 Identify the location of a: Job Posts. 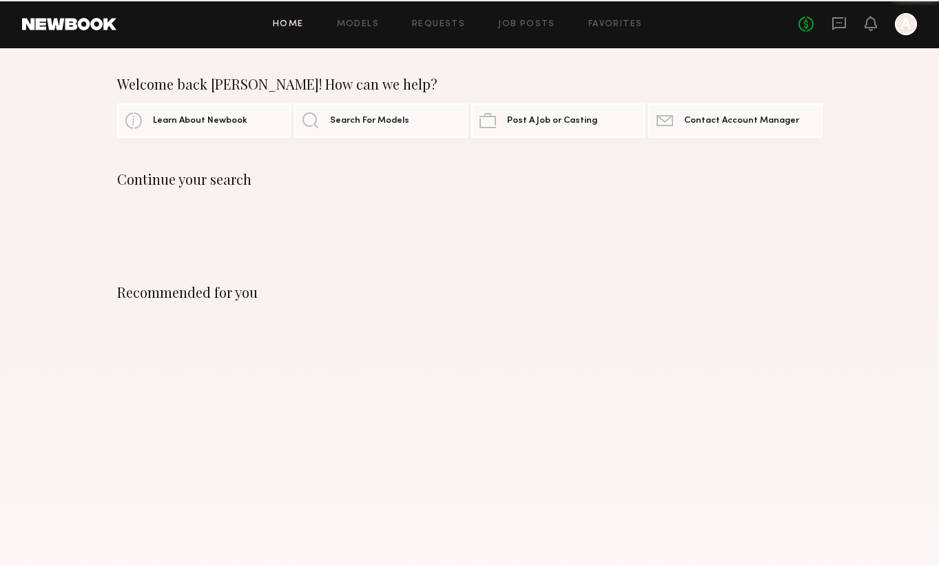
(526, 24).